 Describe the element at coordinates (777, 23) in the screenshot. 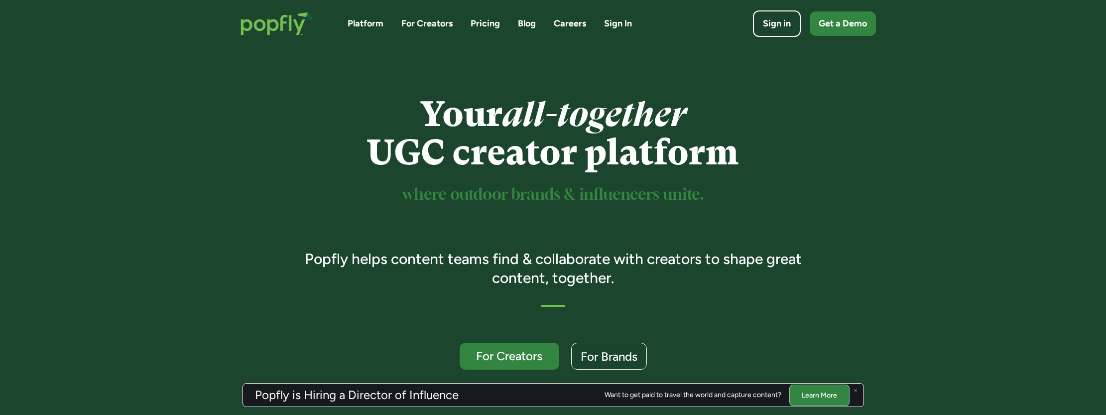

I see `a: Sign in` at that location.